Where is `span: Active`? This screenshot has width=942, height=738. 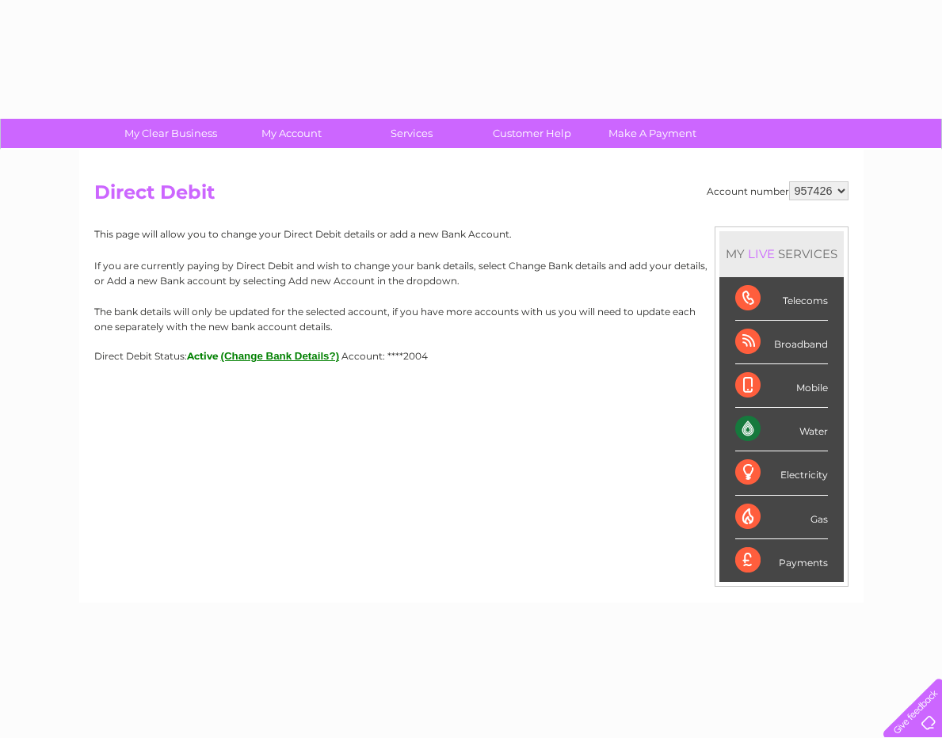
span: Active is located at coordinates (203, 356).